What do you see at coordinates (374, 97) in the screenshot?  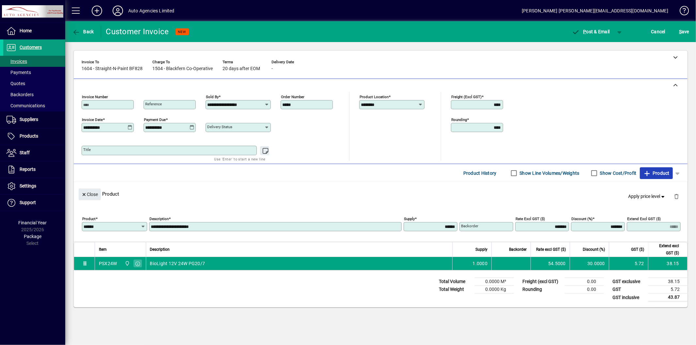 I see `mat-label: Product location` at bounding box center [374, 97].